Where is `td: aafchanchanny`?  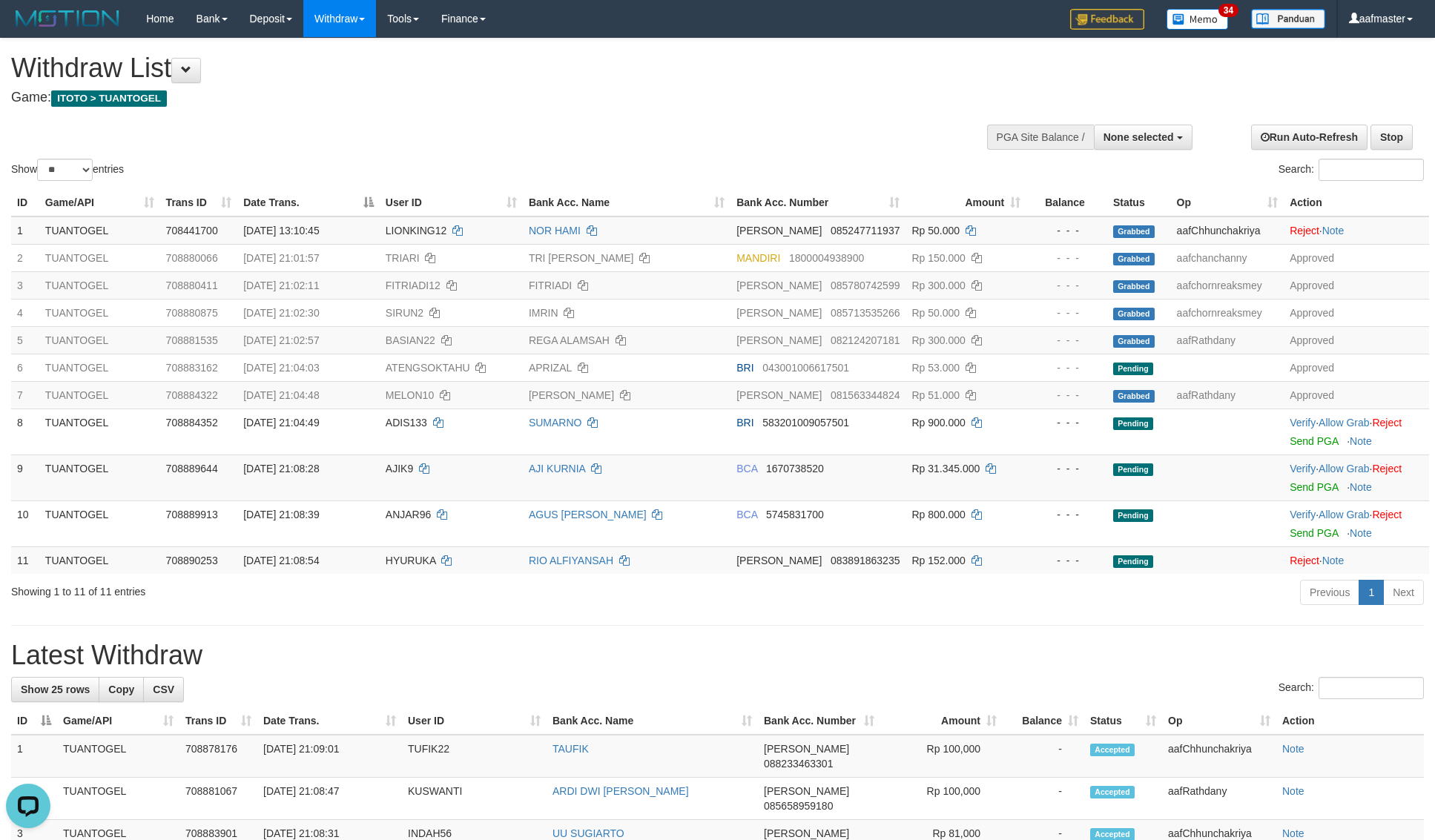
td: aafchanchanny is located at coordinates (1227, 257).